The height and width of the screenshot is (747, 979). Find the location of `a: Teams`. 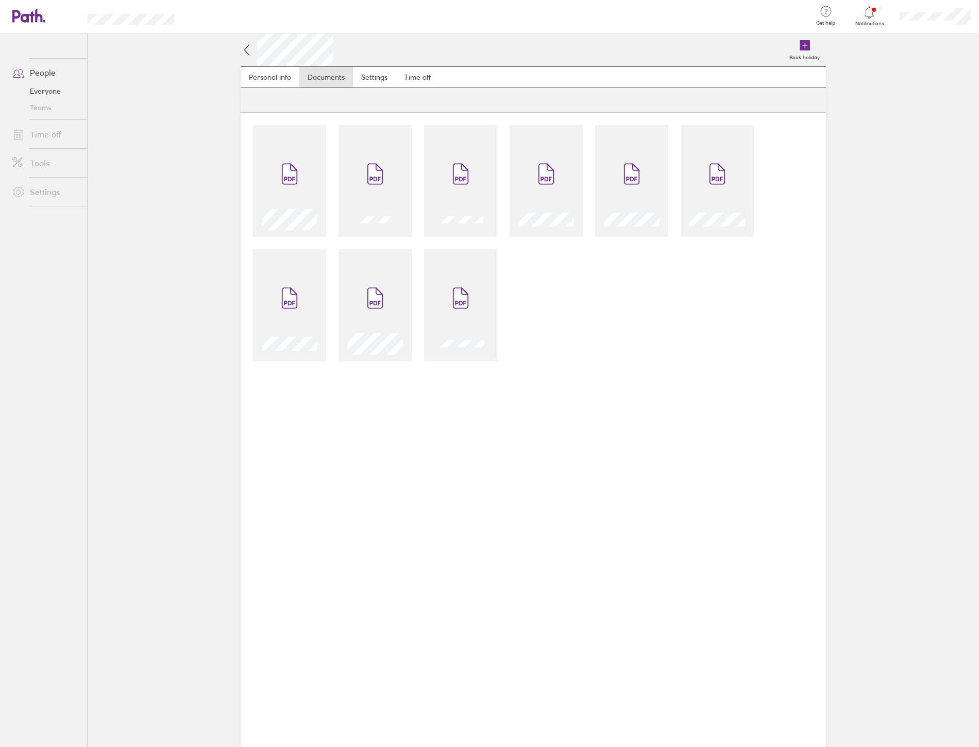

a: Teams is located at coordinates (45, 108).